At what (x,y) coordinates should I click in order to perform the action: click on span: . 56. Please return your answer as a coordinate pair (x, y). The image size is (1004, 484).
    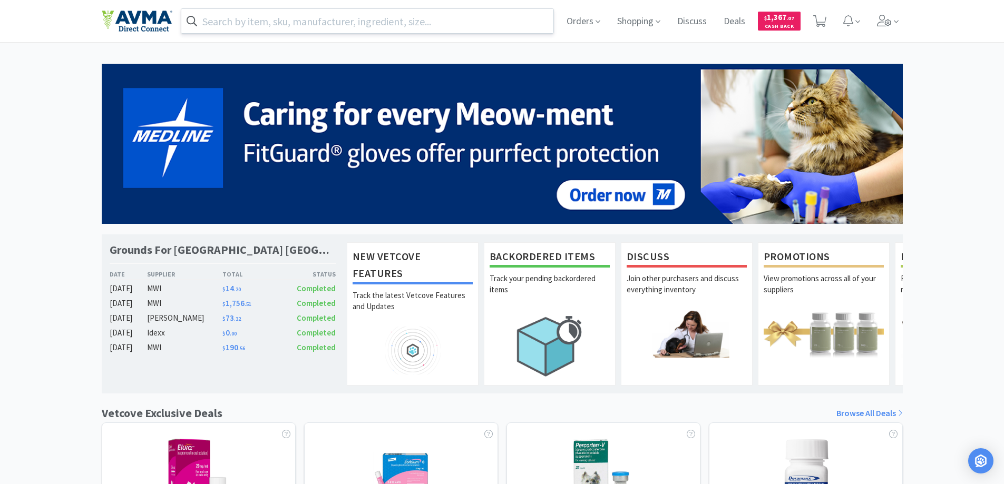
    Looking at the image, I should click on (241, 348).